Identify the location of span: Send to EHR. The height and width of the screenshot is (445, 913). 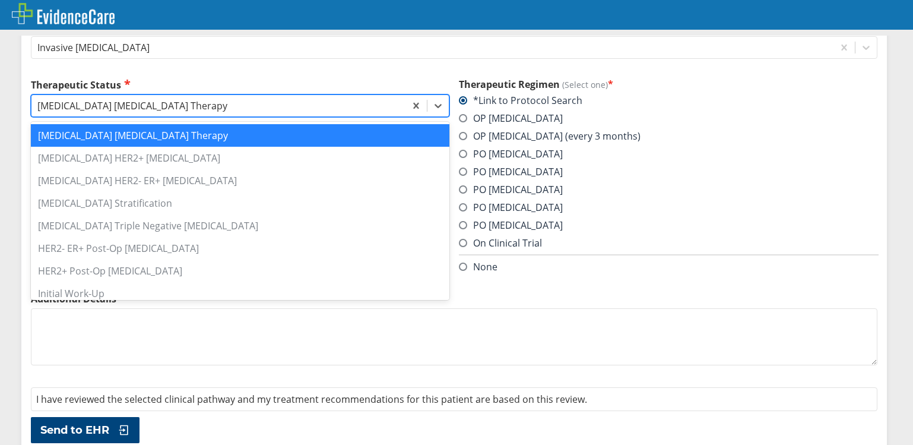
(75, 430).